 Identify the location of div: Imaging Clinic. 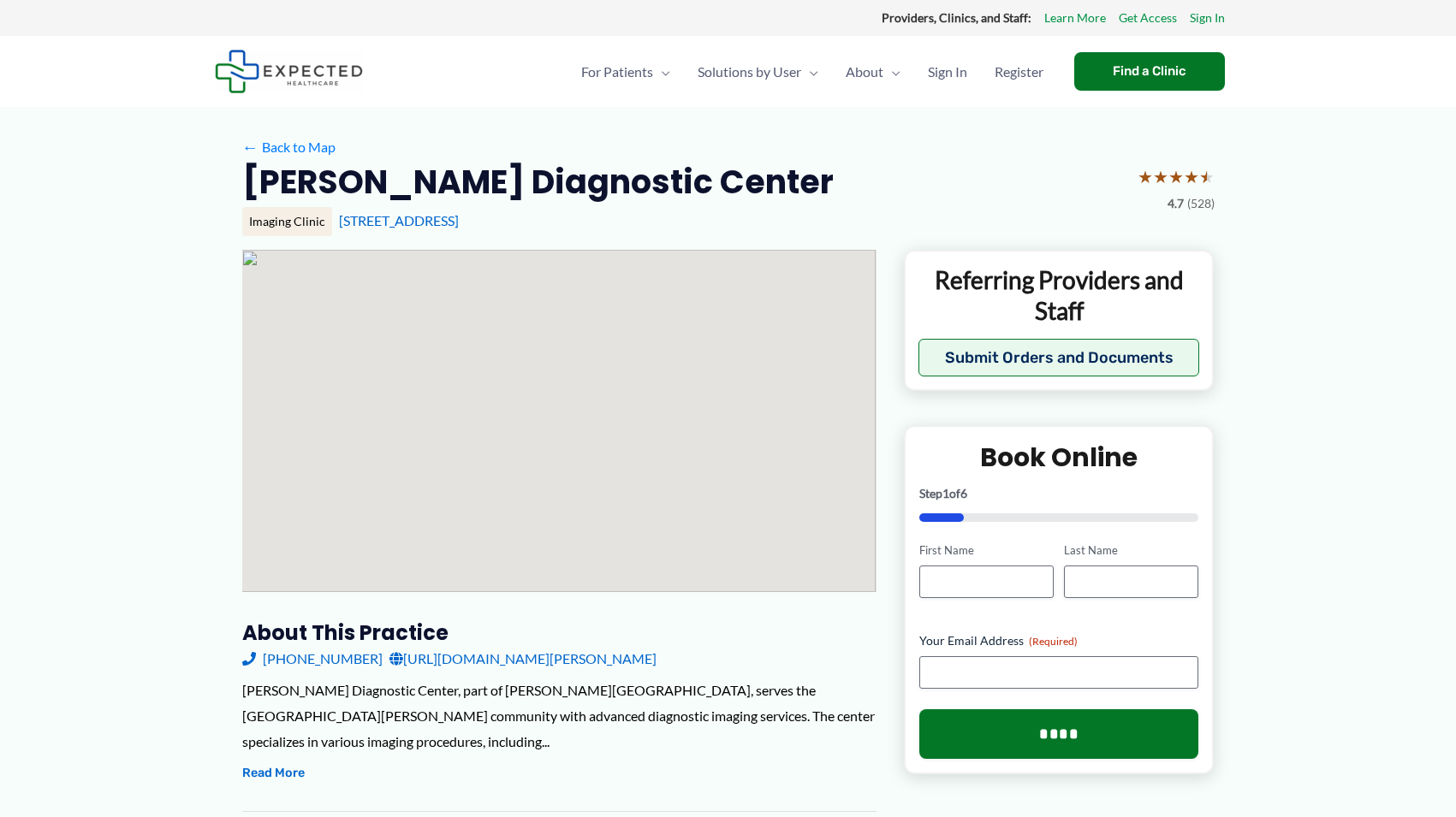
(287, 222).